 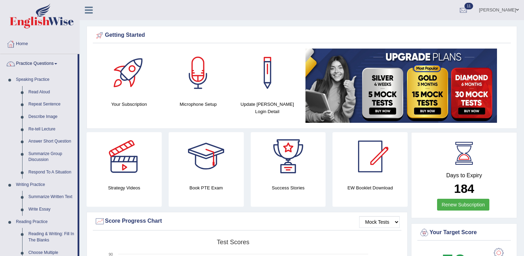 I want to click on a: Repeat Sentence, so click(x=51, y=104).